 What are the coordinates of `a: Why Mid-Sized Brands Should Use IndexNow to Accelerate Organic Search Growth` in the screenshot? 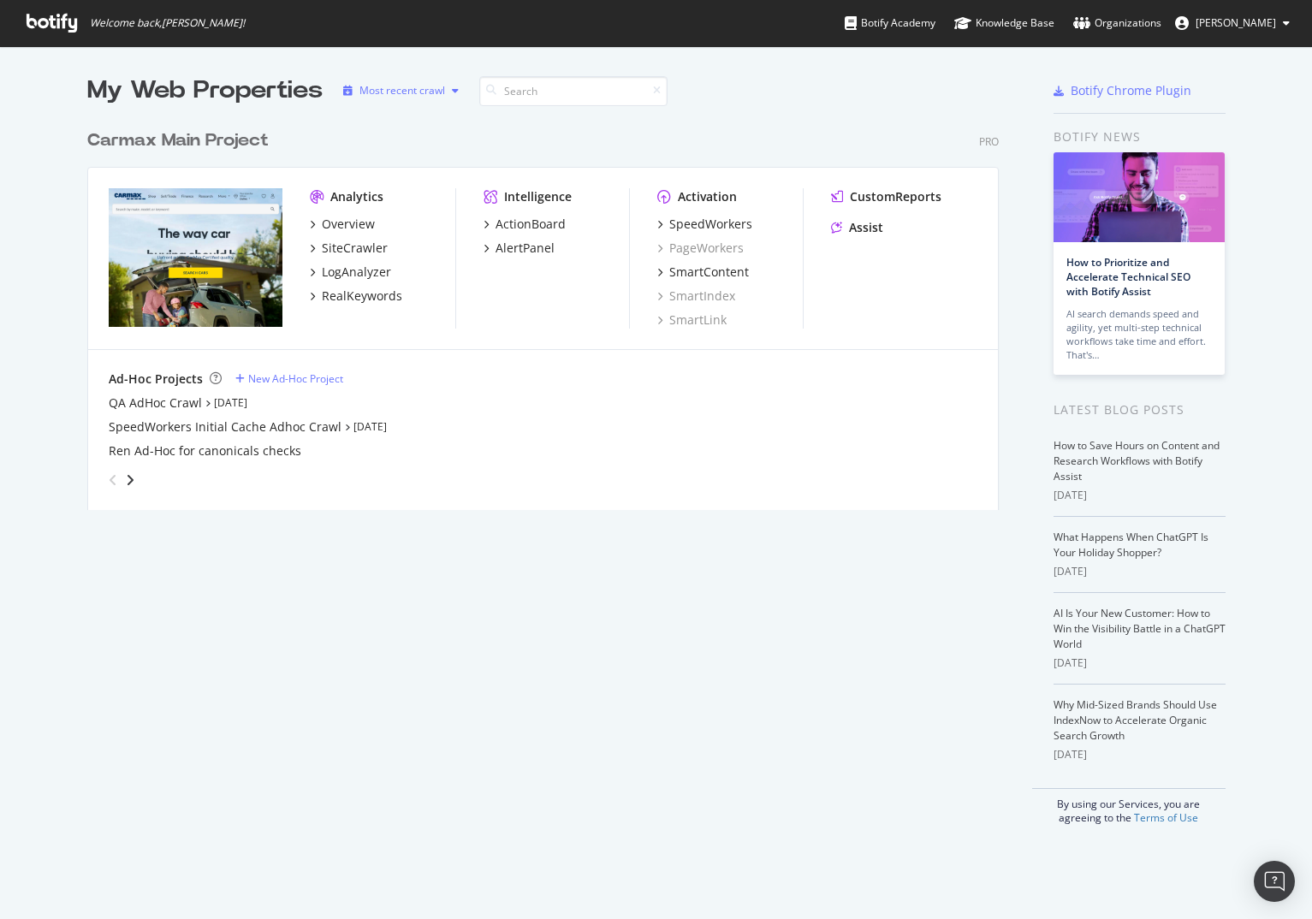 It's located at (1135, 720).